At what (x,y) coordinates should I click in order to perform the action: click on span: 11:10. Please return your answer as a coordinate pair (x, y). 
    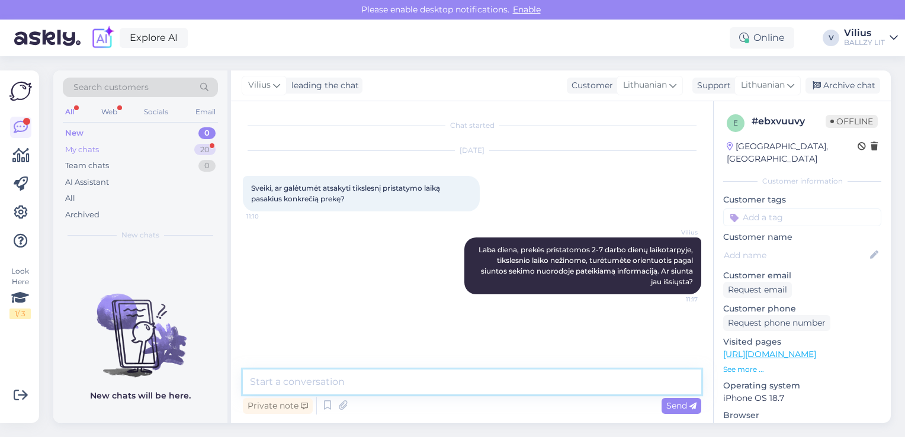
    Looking at the image, I should click on (268, 216).